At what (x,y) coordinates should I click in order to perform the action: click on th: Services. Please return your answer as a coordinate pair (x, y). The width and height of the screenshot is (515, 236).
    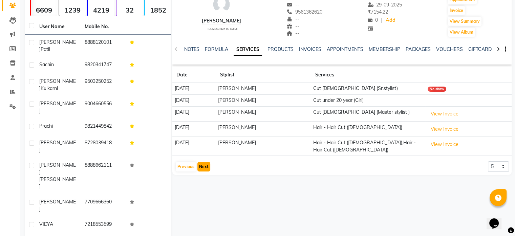
    Looking at the image, I should click on (369, 75).